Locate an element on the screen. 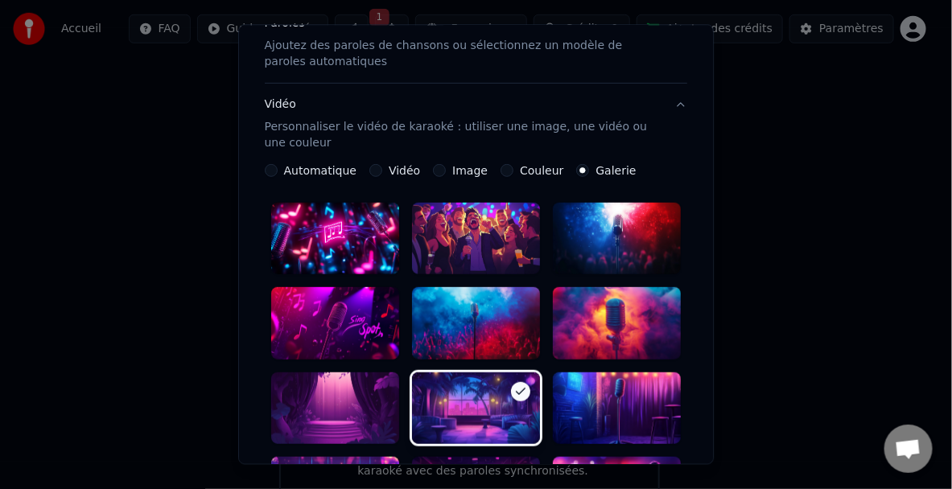 This screenshot has height=489, width=952. label: Couleur is located at coordinates (542, 170).